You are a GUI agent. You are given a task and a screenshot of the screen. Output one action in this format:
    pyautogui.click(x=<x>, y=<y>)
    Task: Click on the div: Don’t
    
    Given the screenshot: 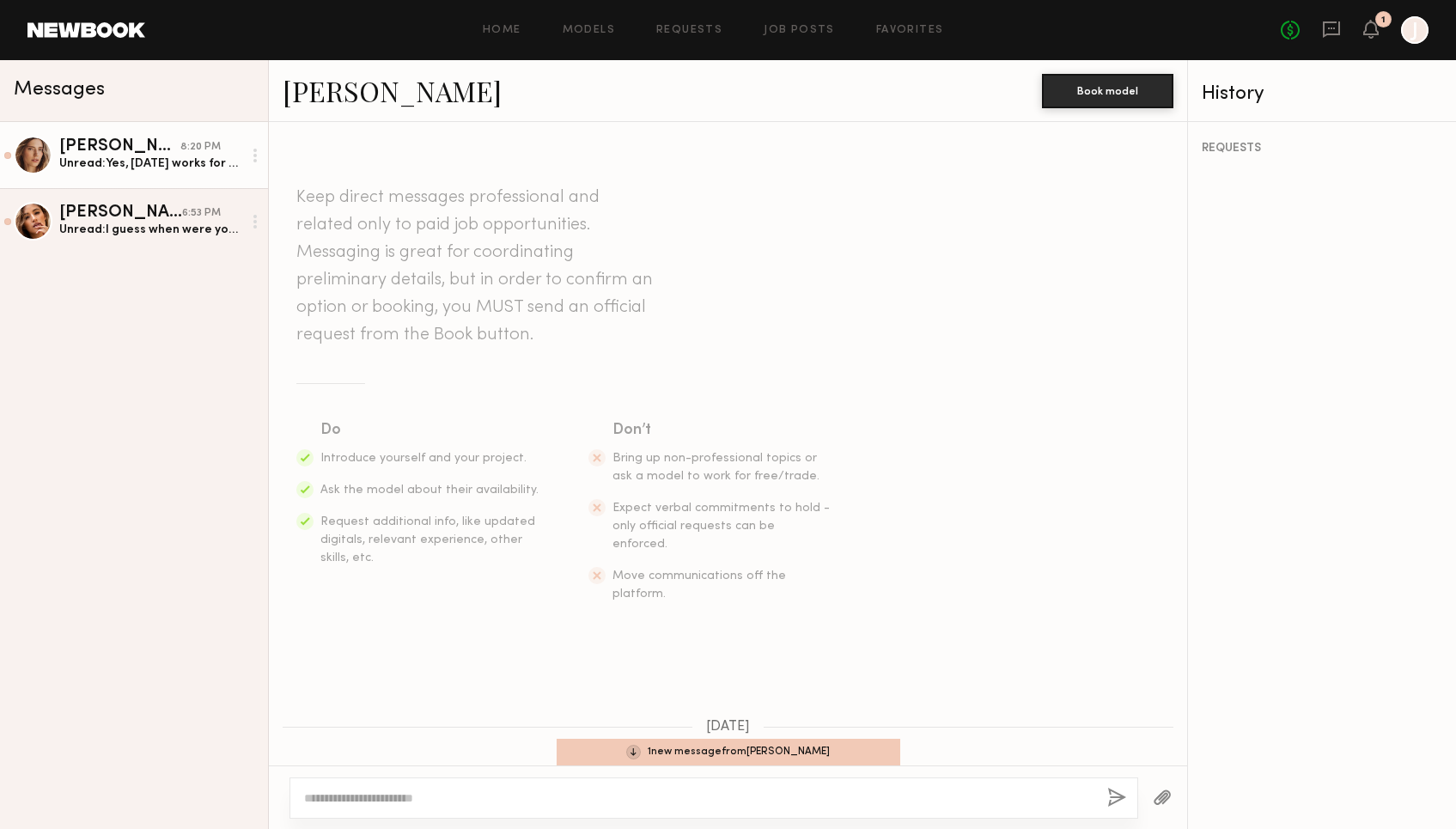 What is the action you would take?
    pyautogui.click(x=723, y=431)
    